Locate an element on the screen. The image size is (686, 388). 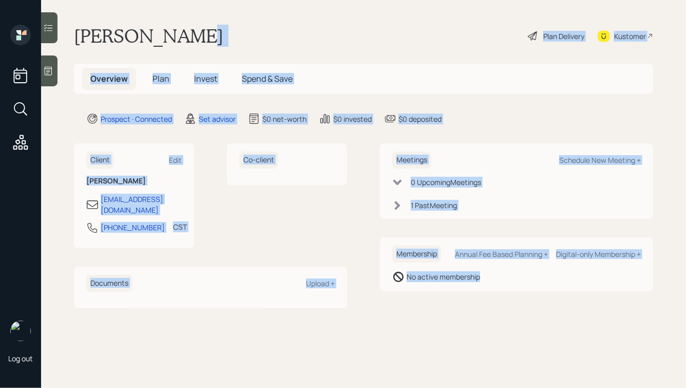
div: Set advisor is located at coordinates (217, 119).